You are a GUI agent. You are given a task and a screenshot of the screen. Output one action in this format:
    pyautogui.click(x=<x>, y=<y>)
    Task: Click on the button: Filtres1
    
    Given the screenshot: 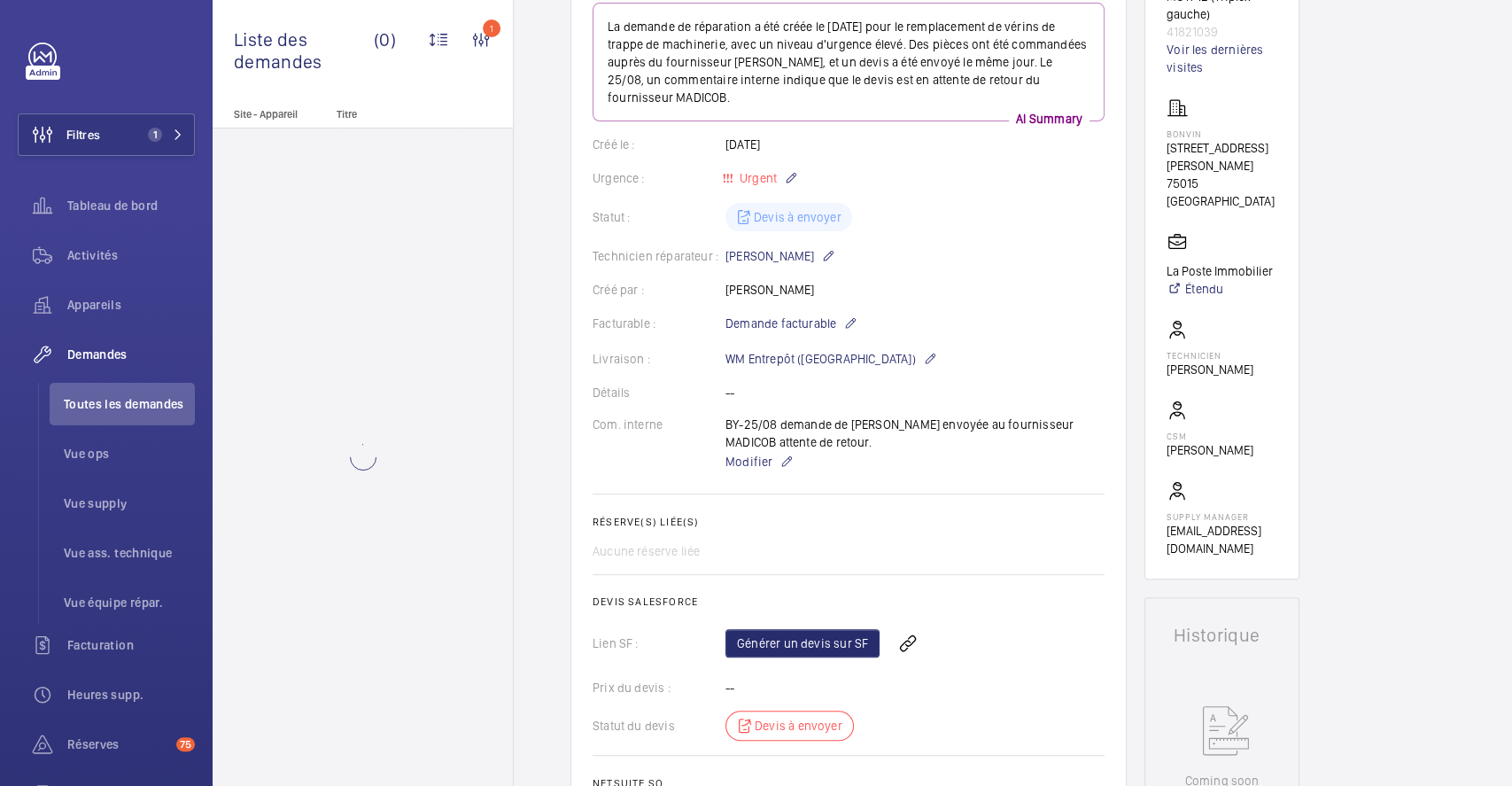 What is the action you would take?
    pyautogui.click(x=106, y=134)
    